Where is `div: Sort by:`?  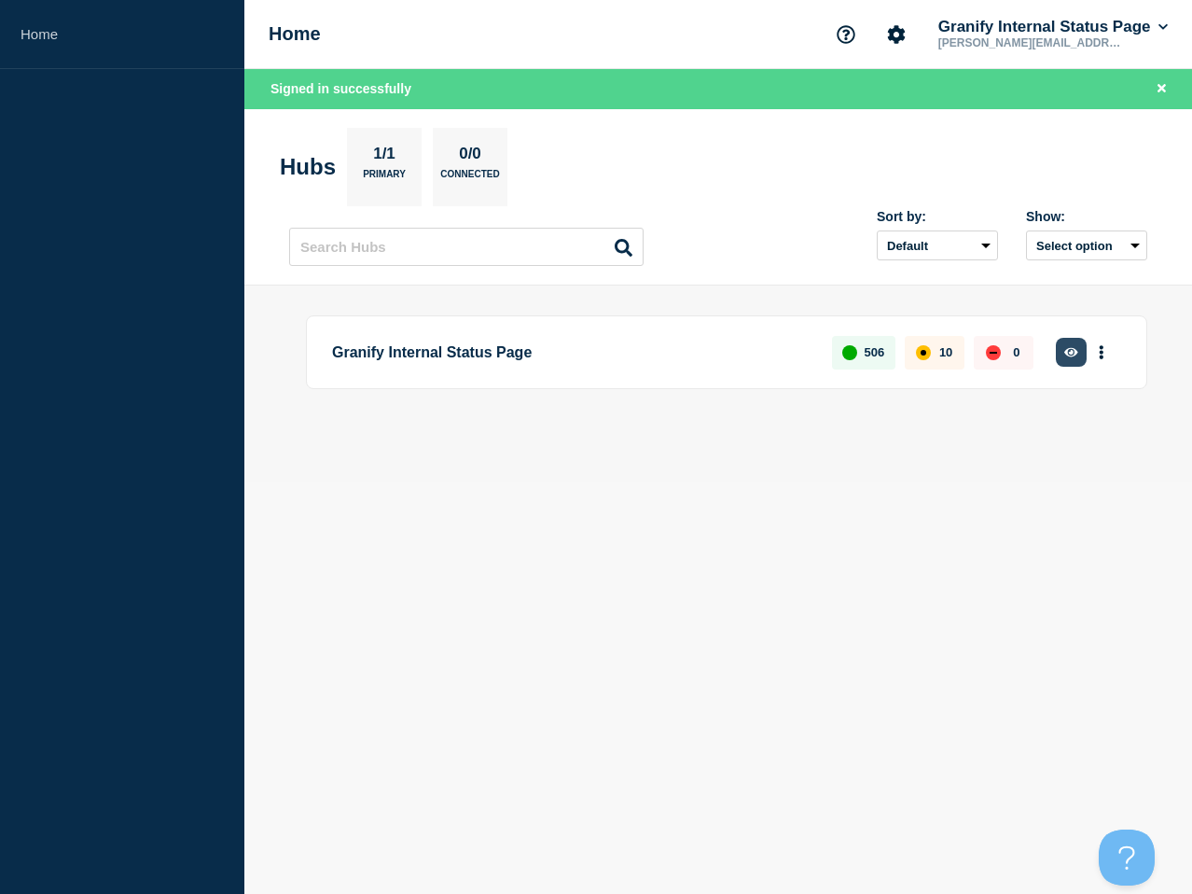
div: Sort by: is located at coordinates (938, 216).